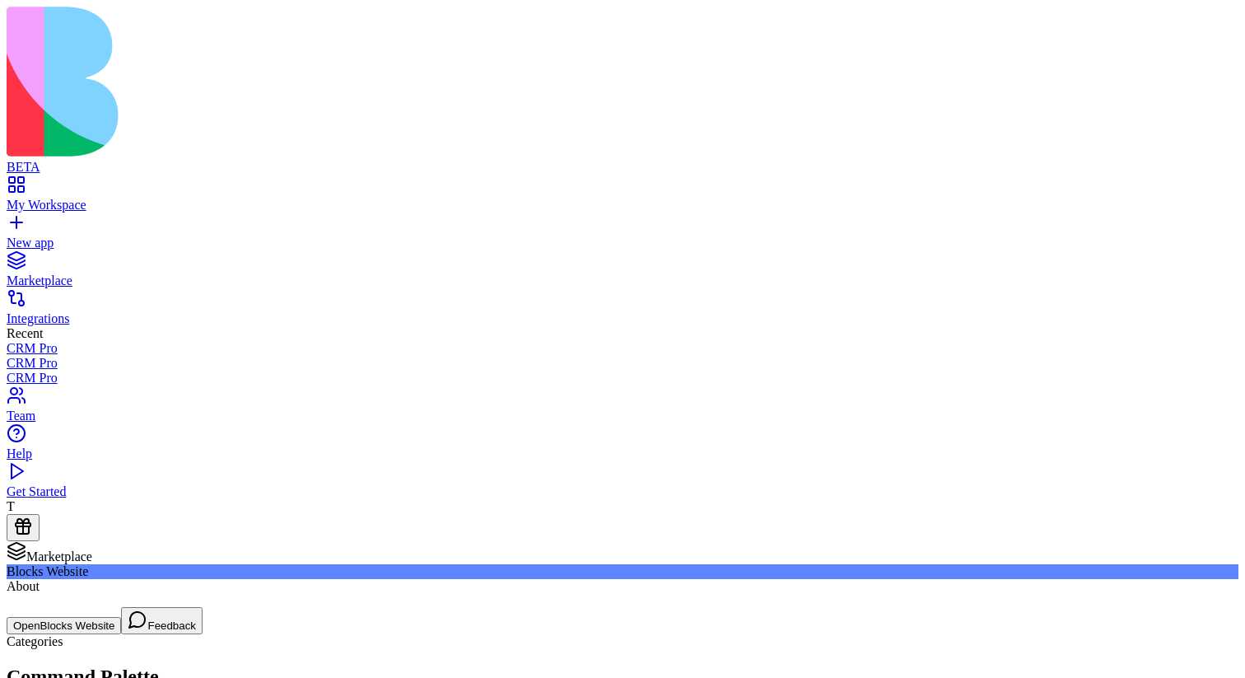 This screenshot has height=678, width=1245. I want to click on a: Team, so click(623, 408).